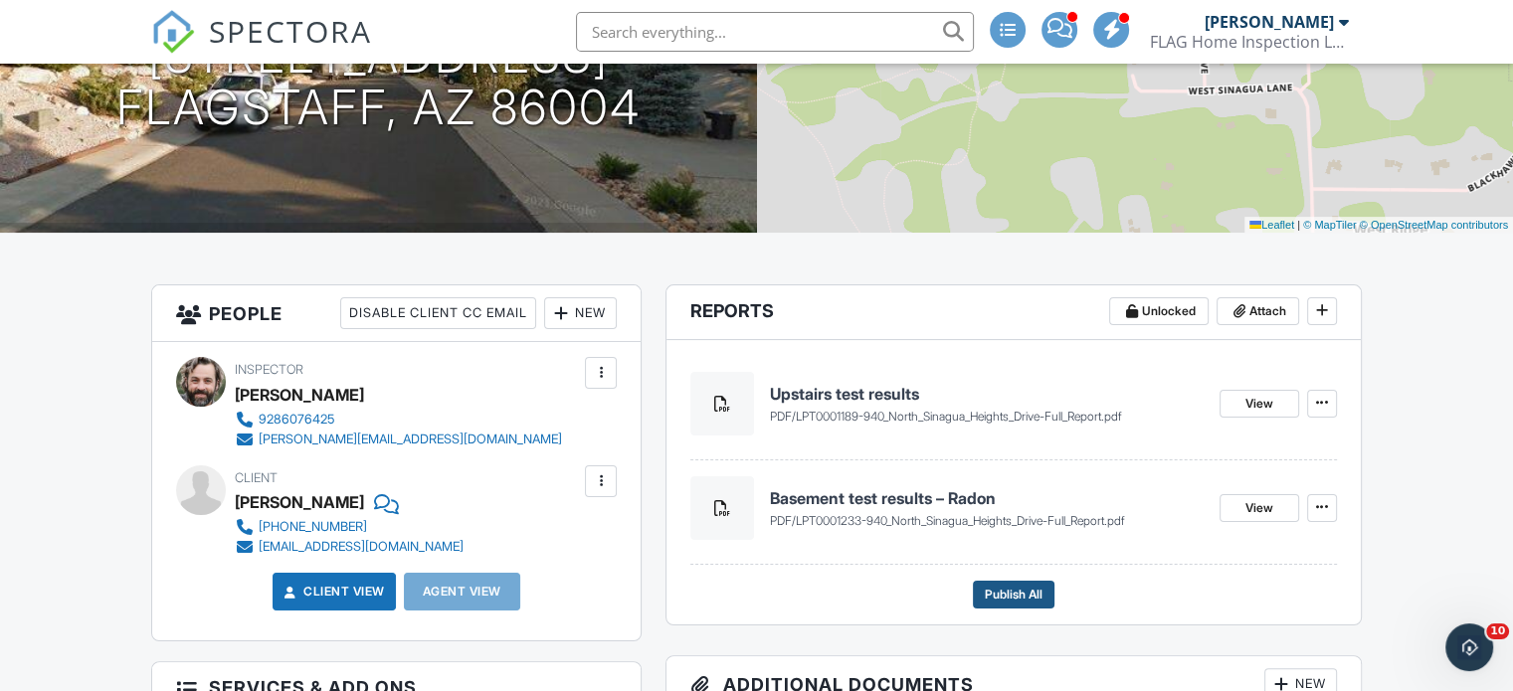  What do you see at coordinates (1330, 225) in the screenshot?
I see `a: © MapTiler` at bounding box center [1330, 225].